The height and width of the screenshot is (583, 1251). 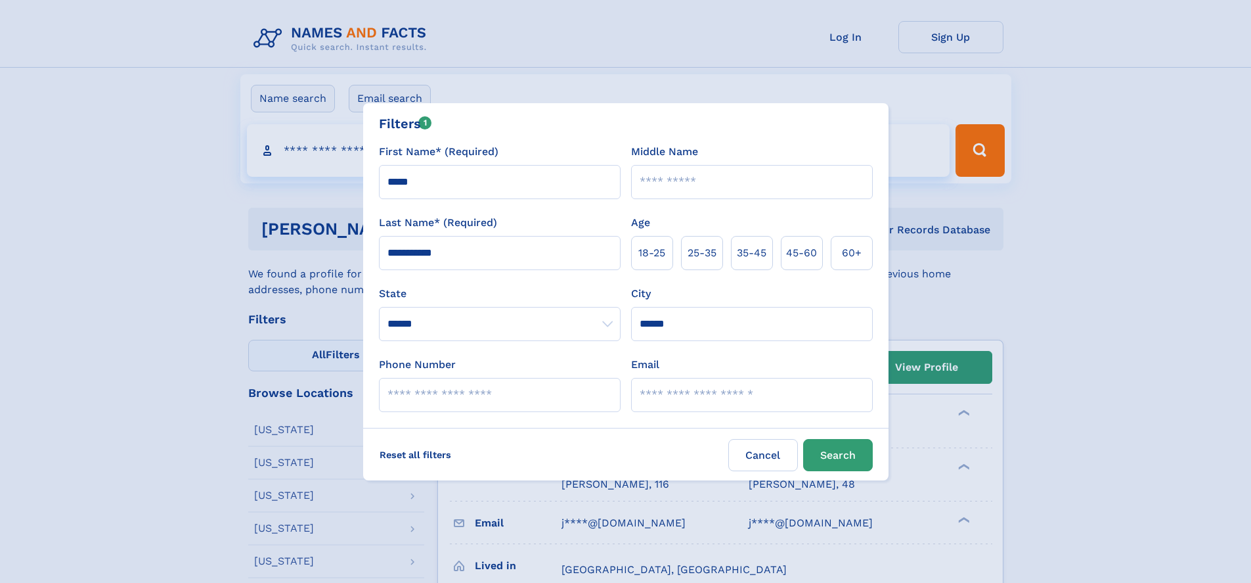 What do you see at coordinates (838, 454) in the screenshot?
I see `button: Search` at bounding box center [838, 454].